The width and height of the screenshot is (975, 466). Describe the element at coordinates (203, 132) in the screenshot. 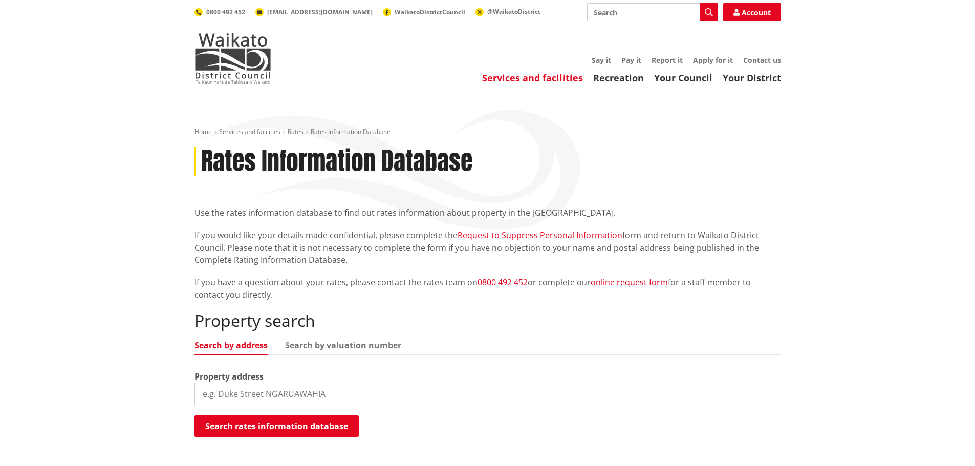

I see `a: Home` at that location.